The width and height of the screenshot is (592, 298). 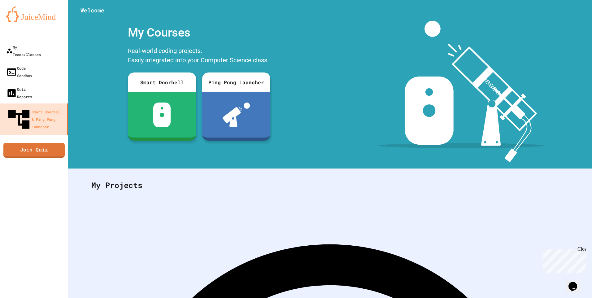 I want to click on div: Ping Pong Launcher, so click(x=236, y=82).